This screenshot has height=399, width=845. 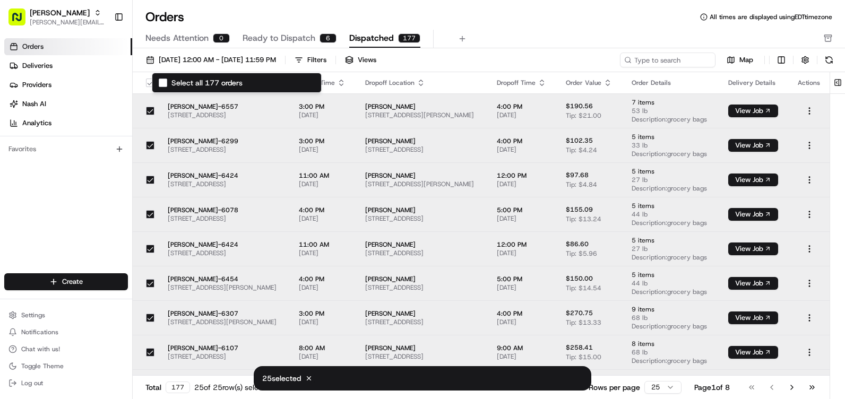 What do you see at coordinates (579, 348) in the screenshot?
I see `span: $258.41` at bounding box center [579, 348].